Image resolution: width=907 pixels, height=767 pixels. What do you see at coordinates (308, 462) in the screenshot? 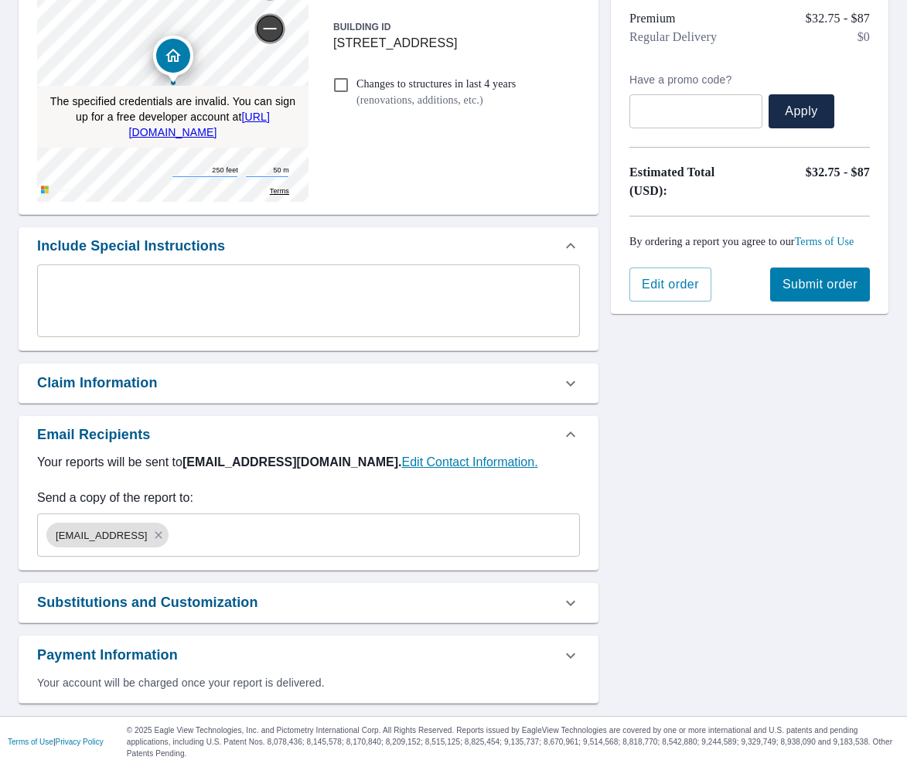
I see `label: Your reports will be sent to` at bounding box center [308, 462].